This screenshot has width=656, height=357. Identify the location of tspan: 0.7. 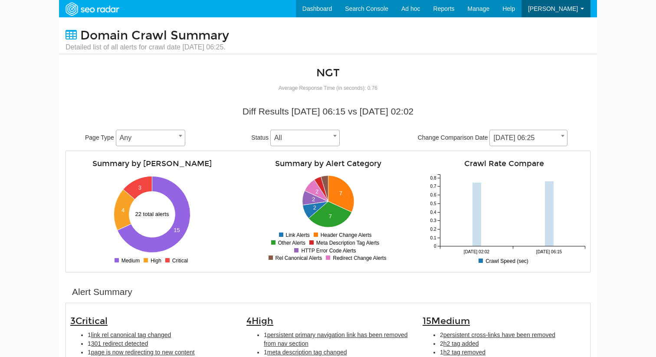
(433, 186).